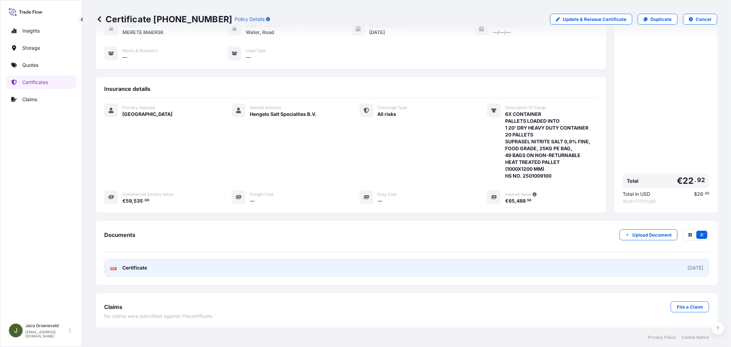 This screenshot has height=347, width=731. I want to click on span: Insurance details, so click(127, 89).